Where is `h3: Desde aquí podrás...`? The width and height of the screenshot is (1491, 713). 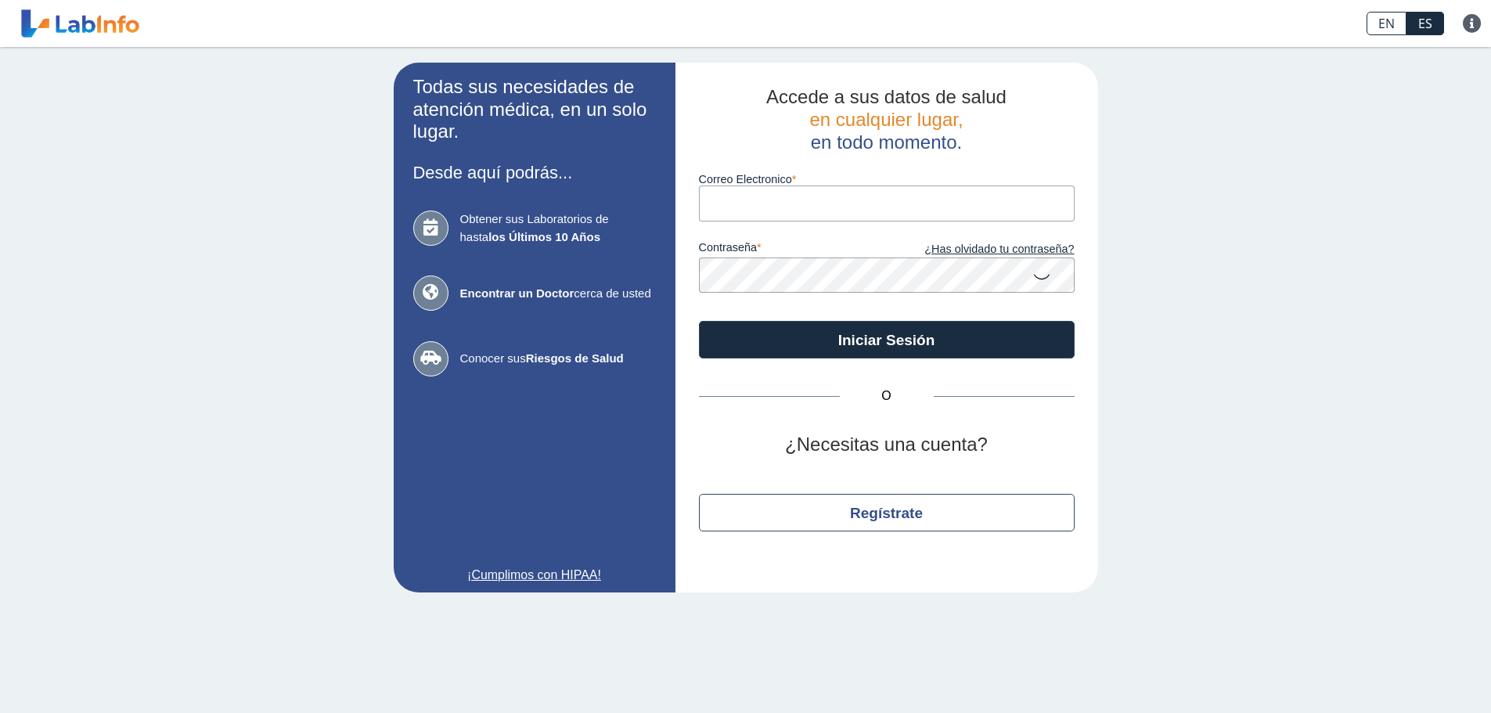
h3: Desde aquí podrás... is located at coordinates (535, 172).